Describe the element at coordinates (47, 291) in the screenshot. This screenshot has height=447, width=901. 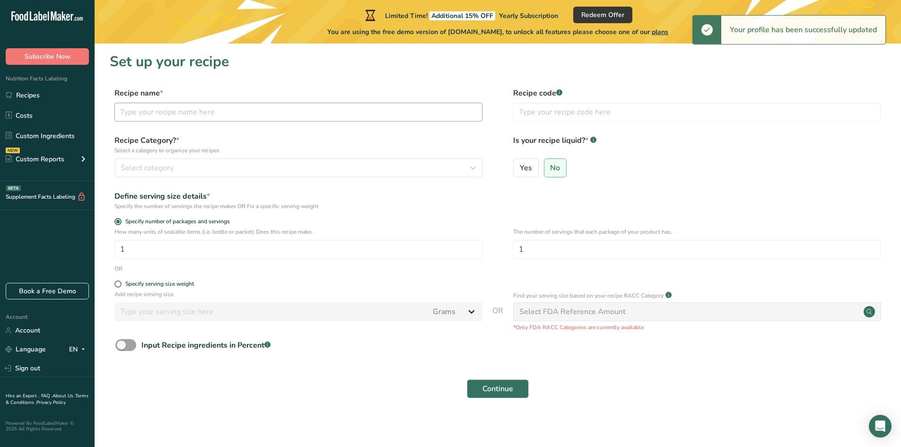
I see `a: Book a Free Demo` at that location.